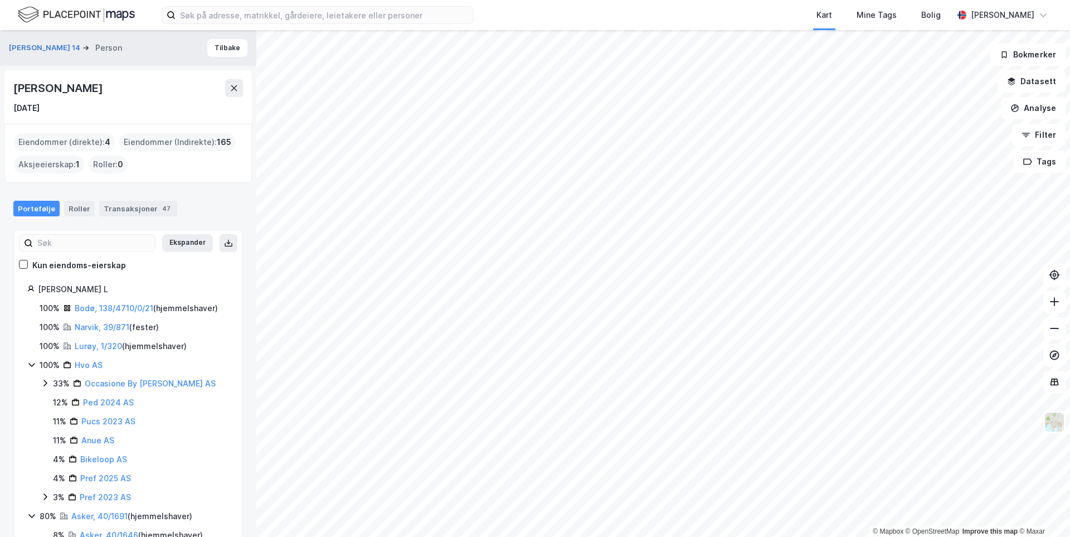  Describe the element at coordinates (1055, 422) in the screenshot. I see `img: Z` at that location.